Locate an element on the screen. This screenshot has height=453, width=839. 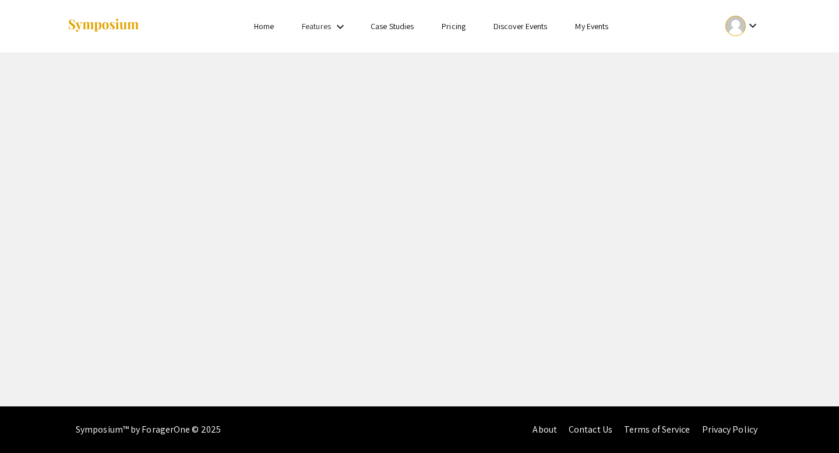
a: Case Studies is located at coordinates (392, 26).